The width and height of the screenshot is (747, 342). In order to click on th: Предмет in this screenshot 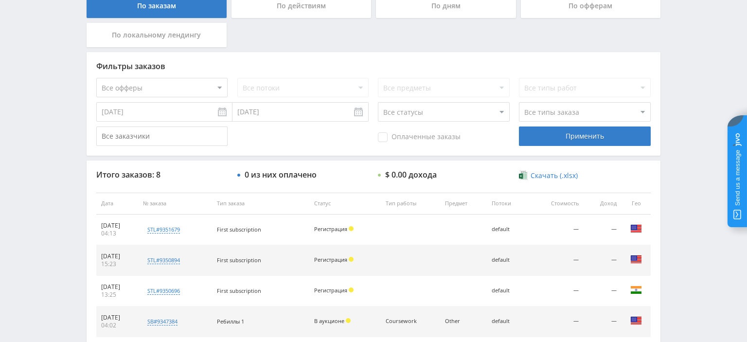, I will do `click(463, 203)`.